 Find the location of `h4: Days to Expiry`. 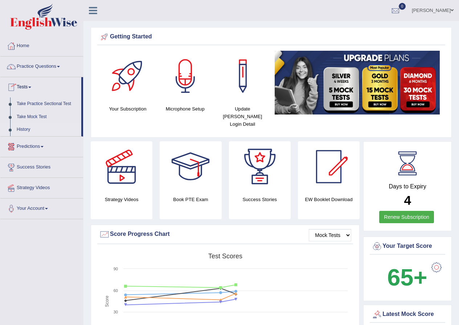

h4: Days to Expiry is located at coordinates (407, 187).